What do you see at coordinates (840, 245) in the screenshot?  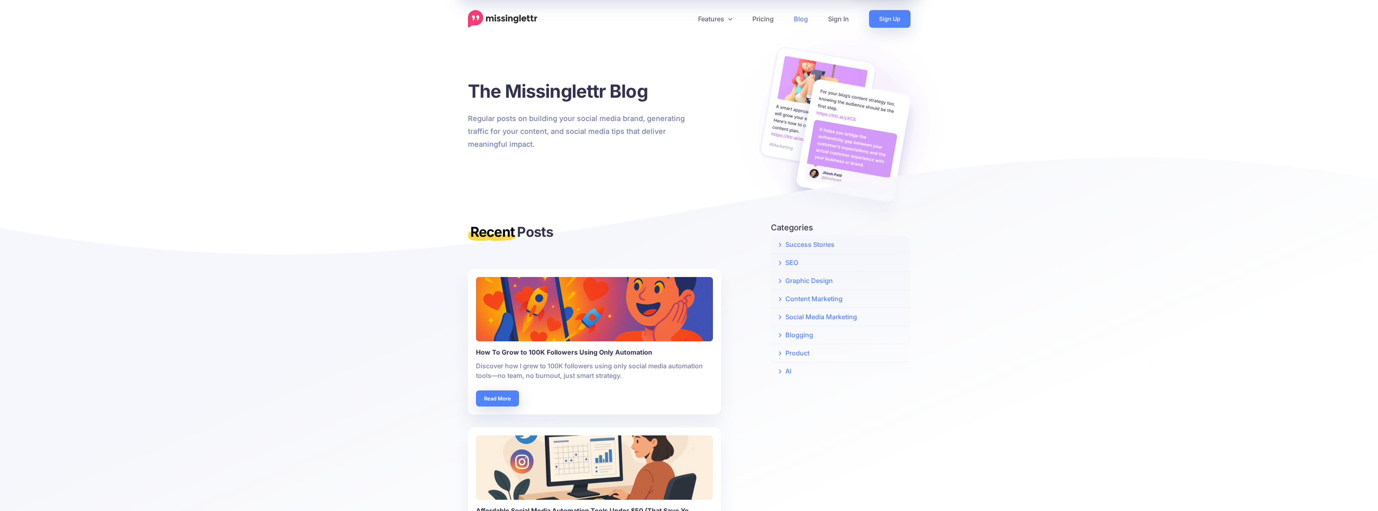 I see `a: Success Stories` at bounding box center [840, 245].